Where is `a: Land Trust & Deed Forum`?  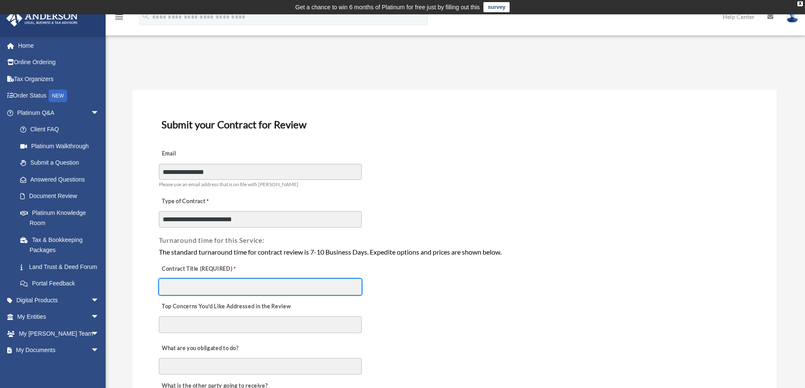 a: Land Trust & Deed Forum is located at coordinates (62, 267).